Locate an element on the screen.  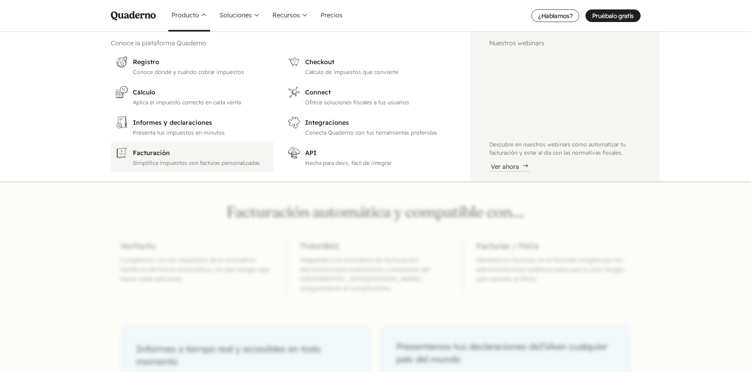
h3: Informes y declaraciones is located at coordinates (201, 123).